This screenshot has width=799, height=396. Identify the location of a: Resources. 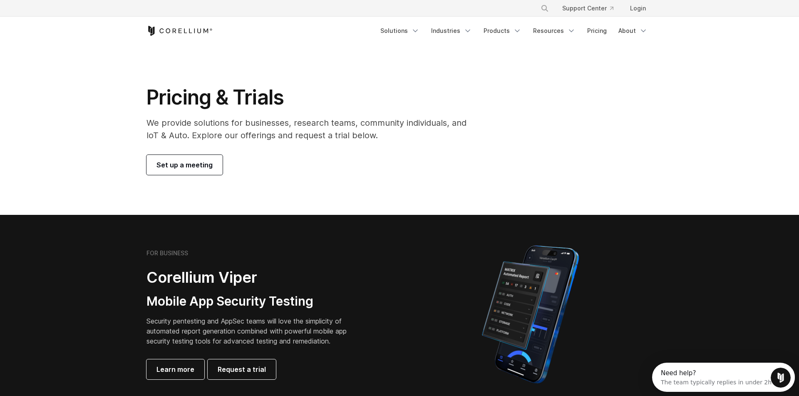
(554, 31).